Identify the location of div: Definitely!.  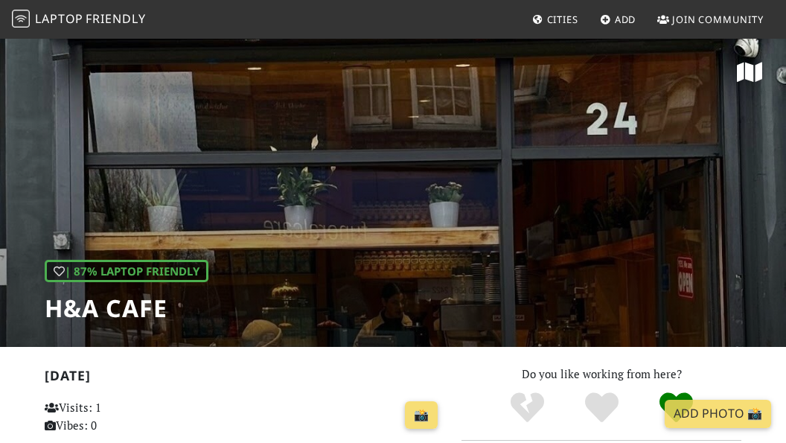
(676, 407).